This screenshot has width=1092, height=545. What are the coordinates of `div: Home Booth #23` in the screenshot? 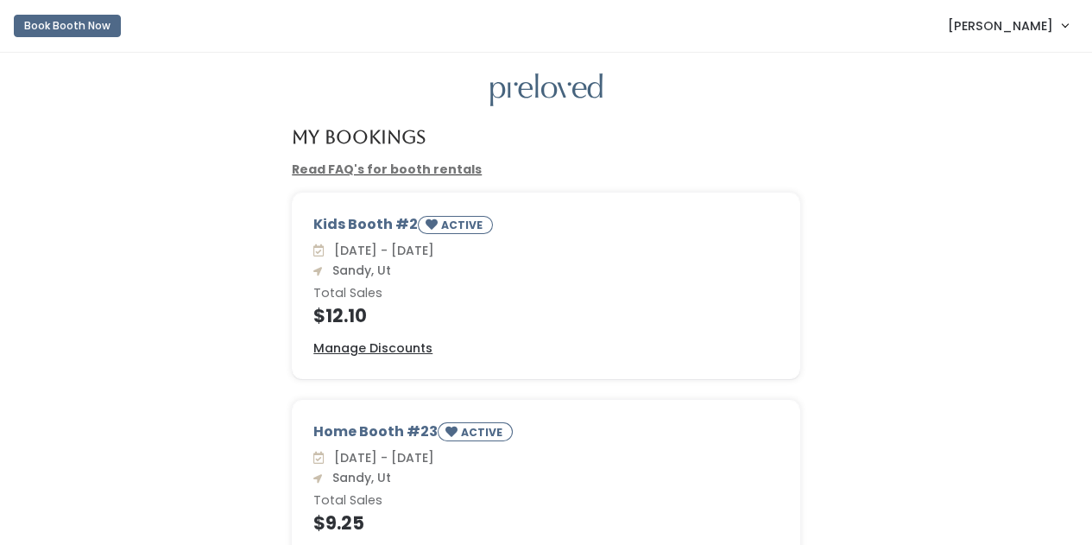 It's located at (546, 434).